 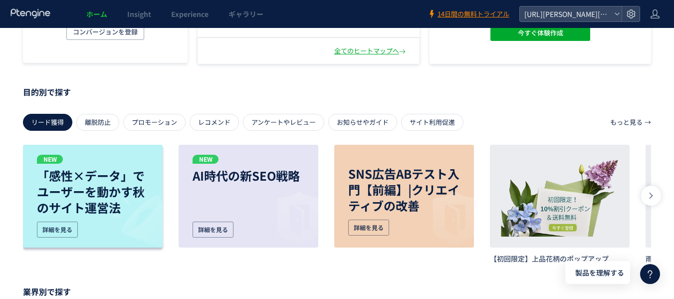 I want to click on p: SNS広告ABテスト入門【前編】|クリエイティブの改善, so click(x=404, y=190).